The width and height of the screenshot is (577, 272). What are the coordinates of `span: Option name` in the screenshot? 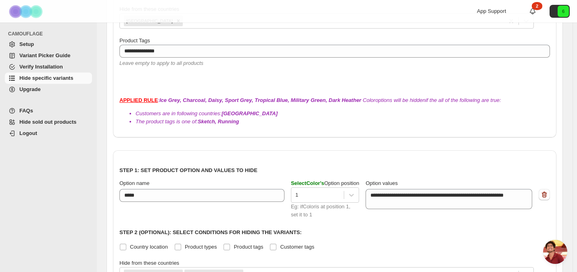 It's located at (134, 183).